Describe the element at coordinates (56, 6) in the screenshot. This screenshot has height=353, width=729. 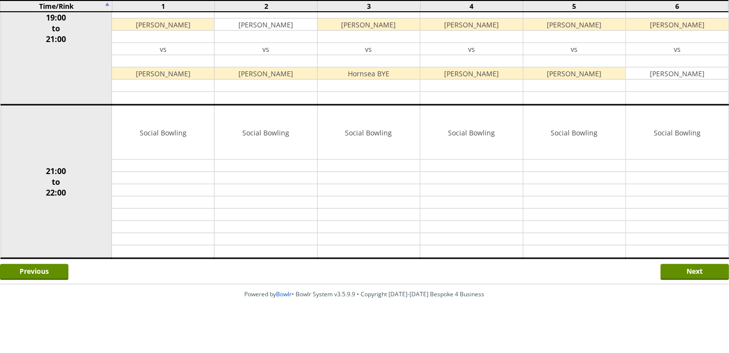
I see `td: Time/Rink` at that location.